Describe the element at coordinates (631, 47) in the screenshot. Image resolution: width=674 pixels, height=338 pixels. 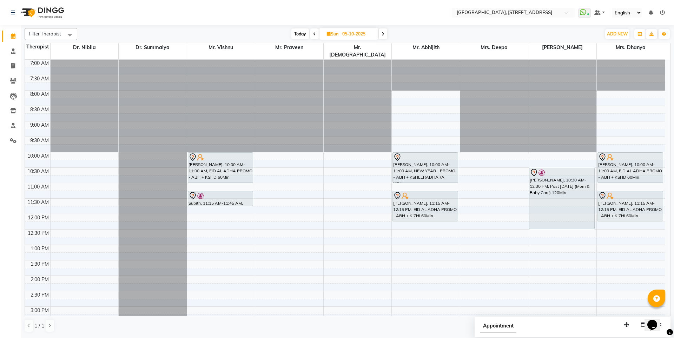
I see `span: Mrs. Dhanya` at that location.